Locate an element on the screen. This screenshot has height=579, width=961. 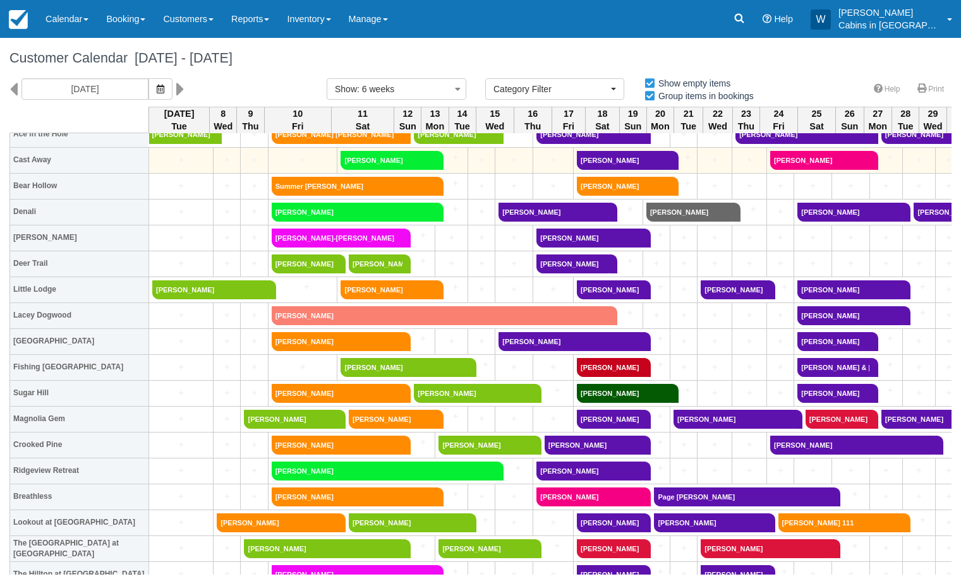
a: Print is located at coordinates (931, 89).